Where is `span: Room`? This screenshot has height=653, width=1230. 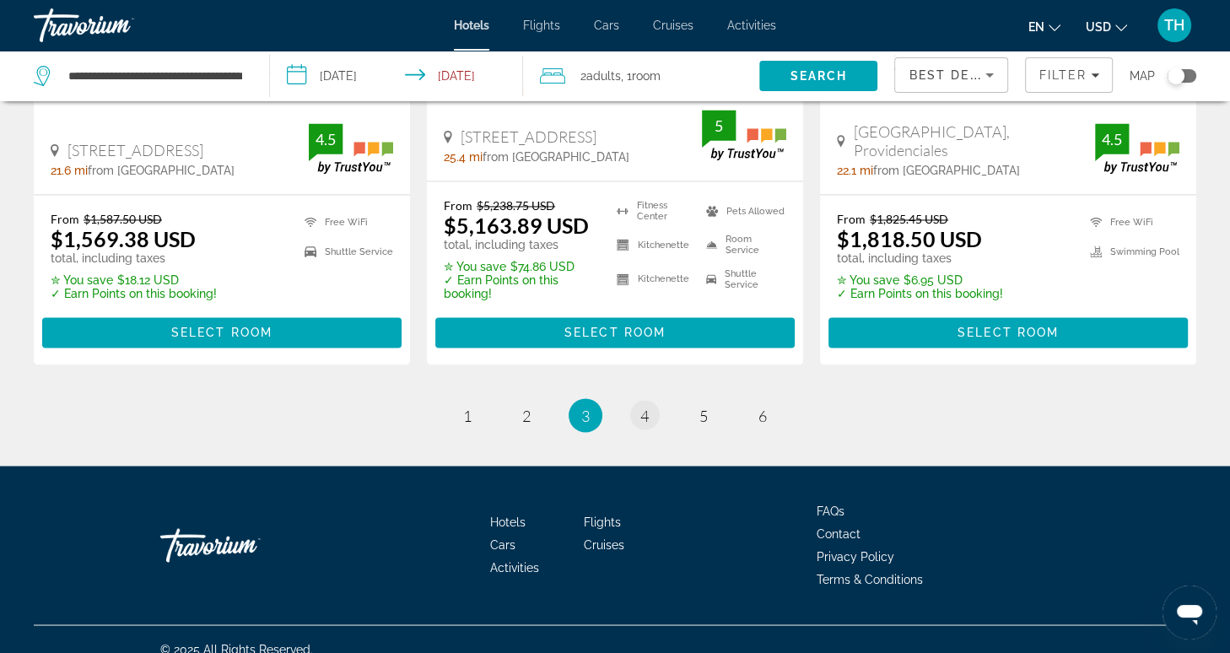
span: Room is located at coordinates (646, 76).